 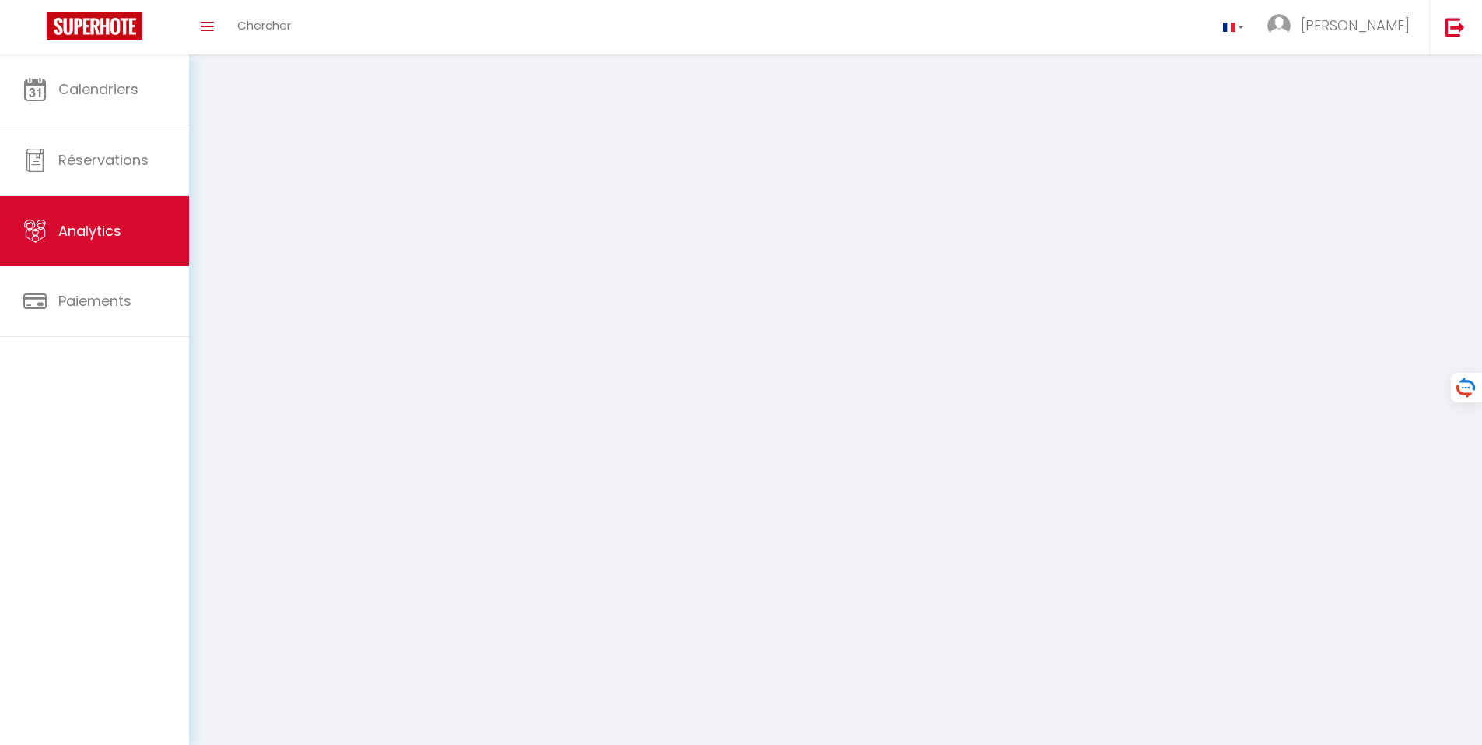 What do you see at coordinates (95, 300) in the screenshot?
I see `span: Paiements` at bounding box center [95, 300].